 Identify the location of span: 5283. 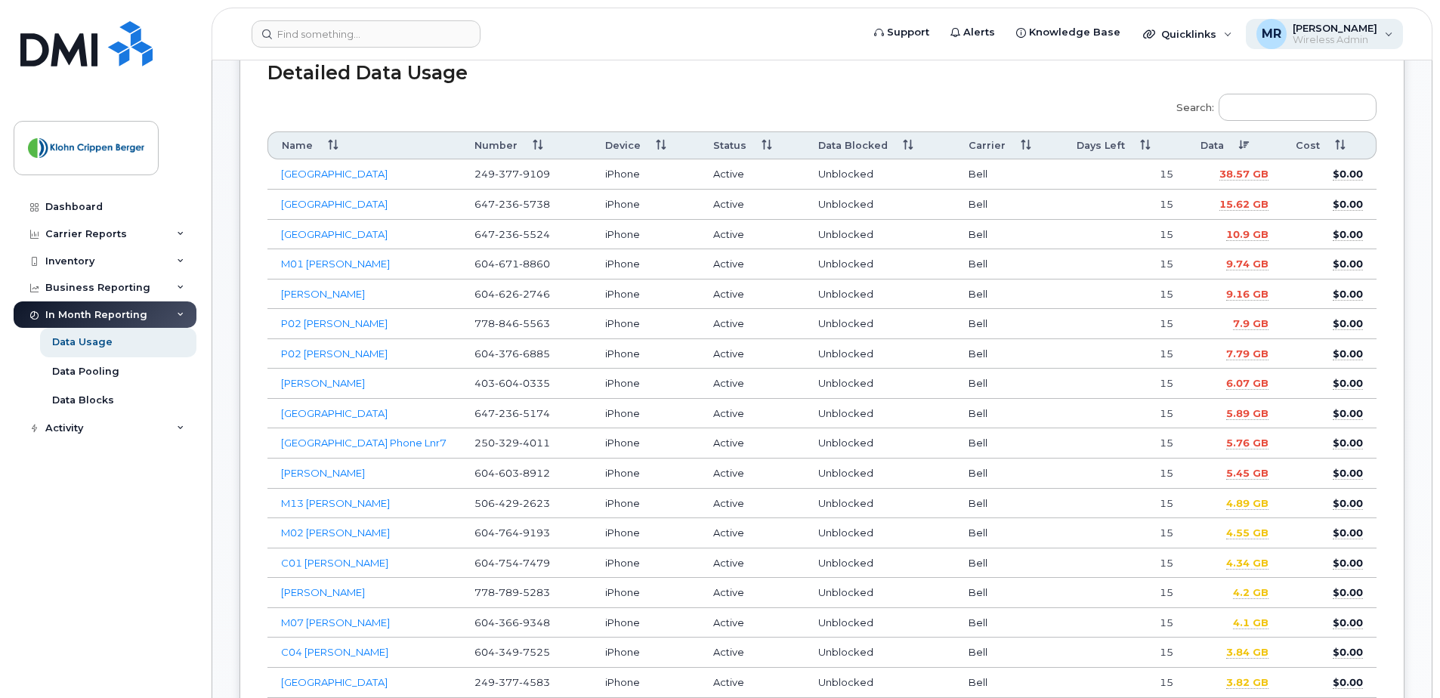
(534, 592).